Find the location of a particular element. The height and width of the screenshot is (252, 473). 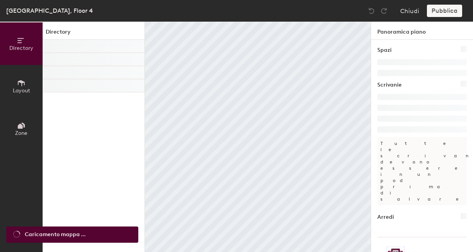

p: Tutte le scrivanie devono essere in un pod prima di salvare is located at coordinates (421, 171).